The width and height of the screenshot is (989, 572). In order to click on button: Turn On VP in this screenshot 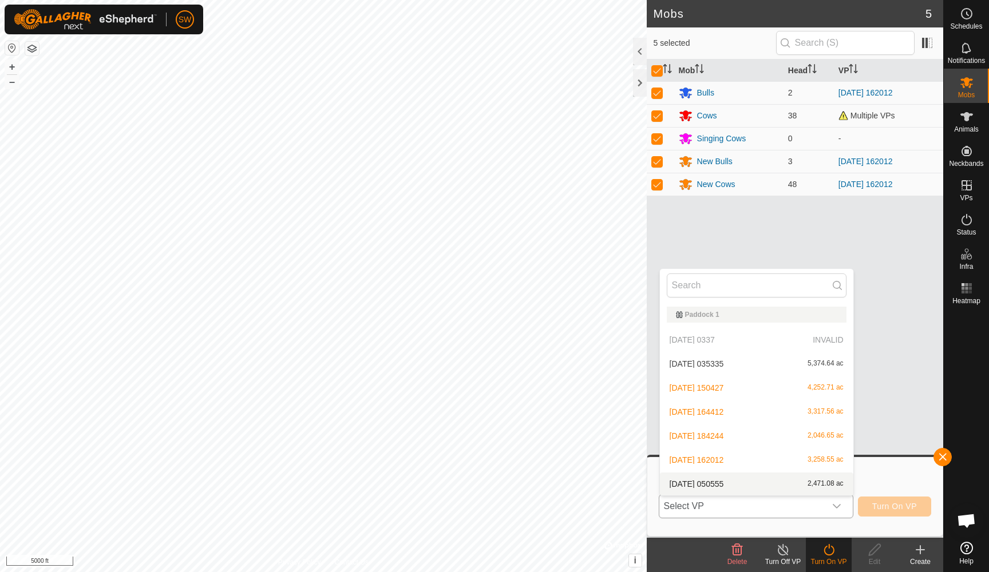, I will do `click(894, 506)`.